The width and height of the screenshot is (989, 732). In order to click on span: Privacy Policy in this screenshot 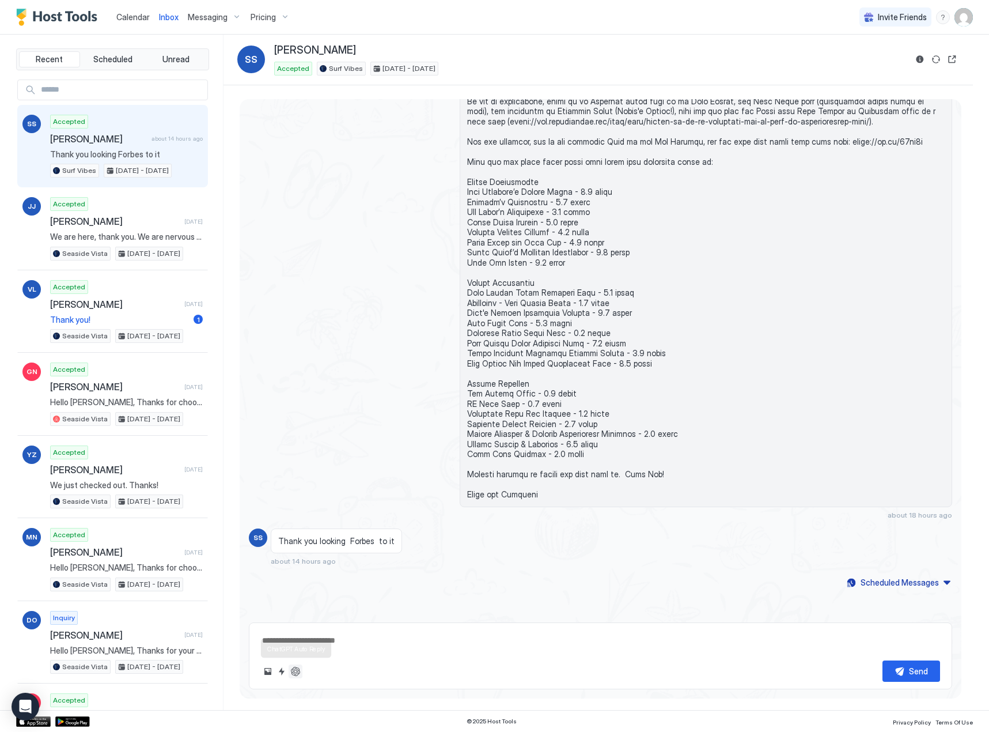, I will do `click(912, 722)`.